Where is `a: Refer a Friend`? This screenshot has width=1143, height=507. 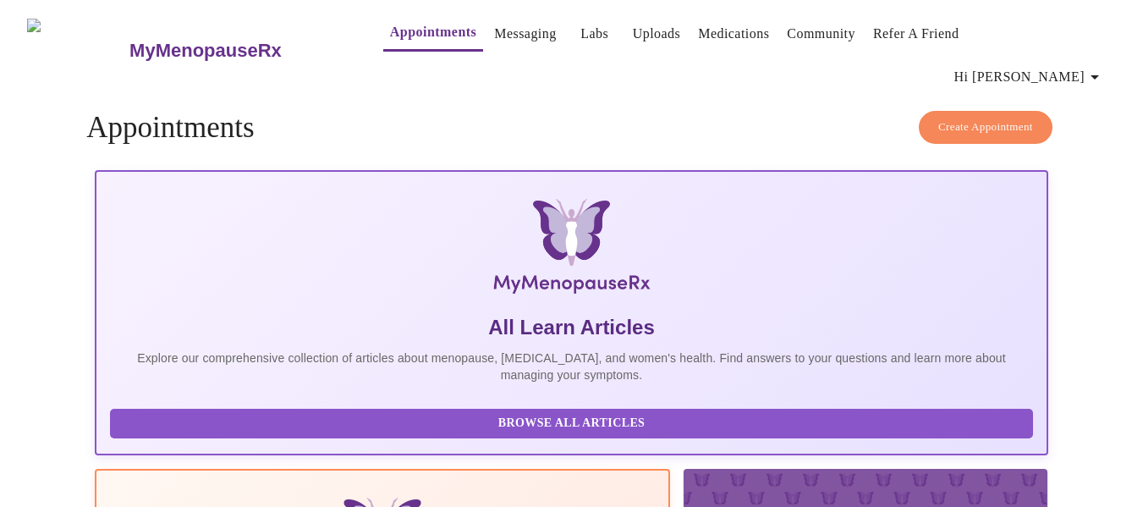 a: Refer a Friend is located at coordinates (916, 34).